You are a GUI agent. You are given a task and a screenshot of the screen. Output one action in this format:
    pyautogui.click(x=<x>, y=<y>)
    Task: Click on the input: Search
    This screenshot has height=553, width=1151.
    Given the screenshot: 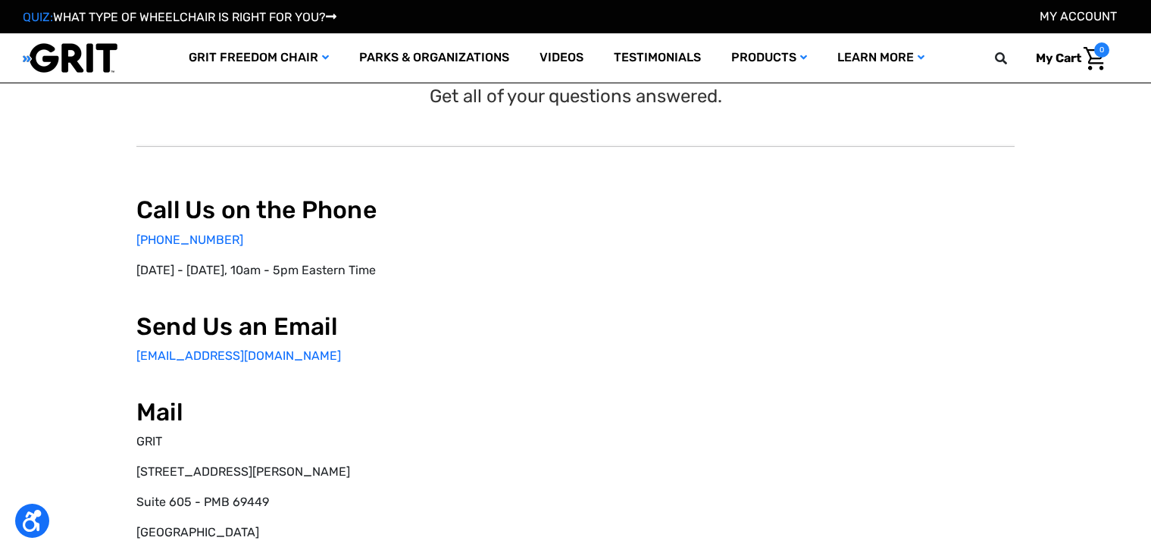 What is the action you would take?
    pyautogui.click(x=1013, y=58)
    